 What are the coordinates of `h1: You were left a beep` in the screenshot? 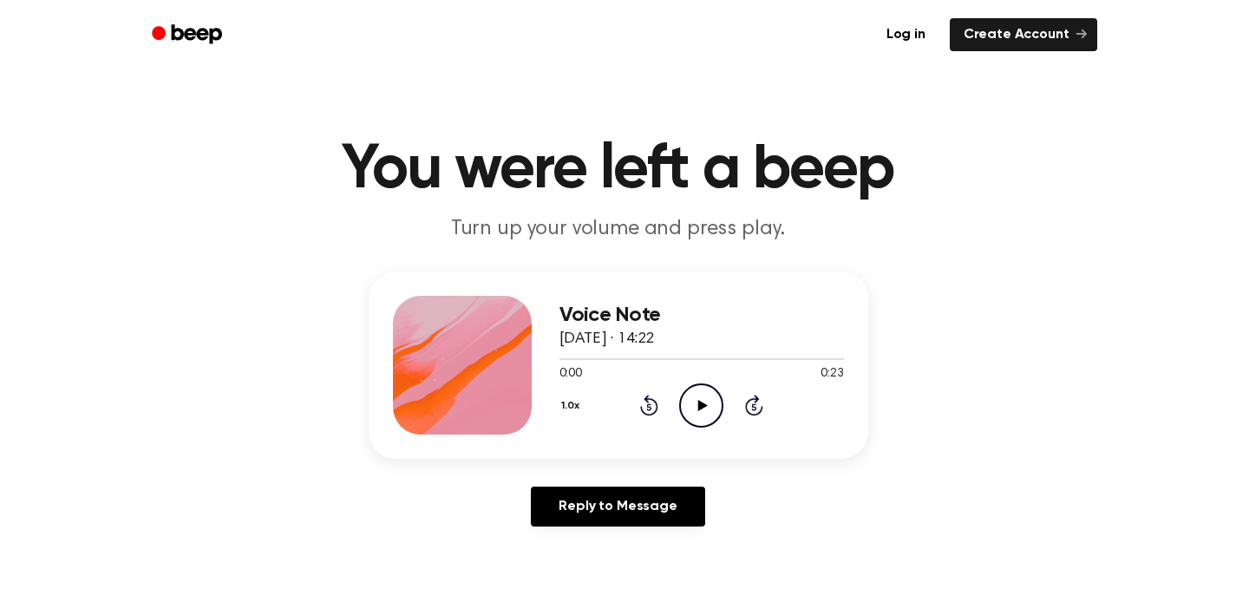 It's located at (618, 170).